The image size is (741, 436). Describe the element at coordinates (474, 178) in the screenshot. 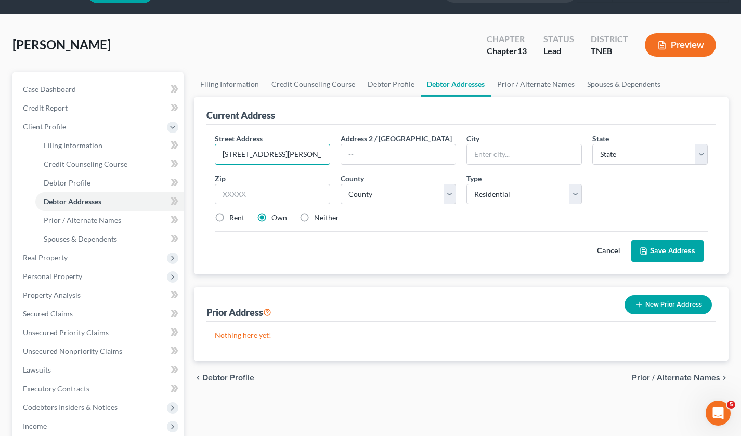

I see `label: Type` at that location.